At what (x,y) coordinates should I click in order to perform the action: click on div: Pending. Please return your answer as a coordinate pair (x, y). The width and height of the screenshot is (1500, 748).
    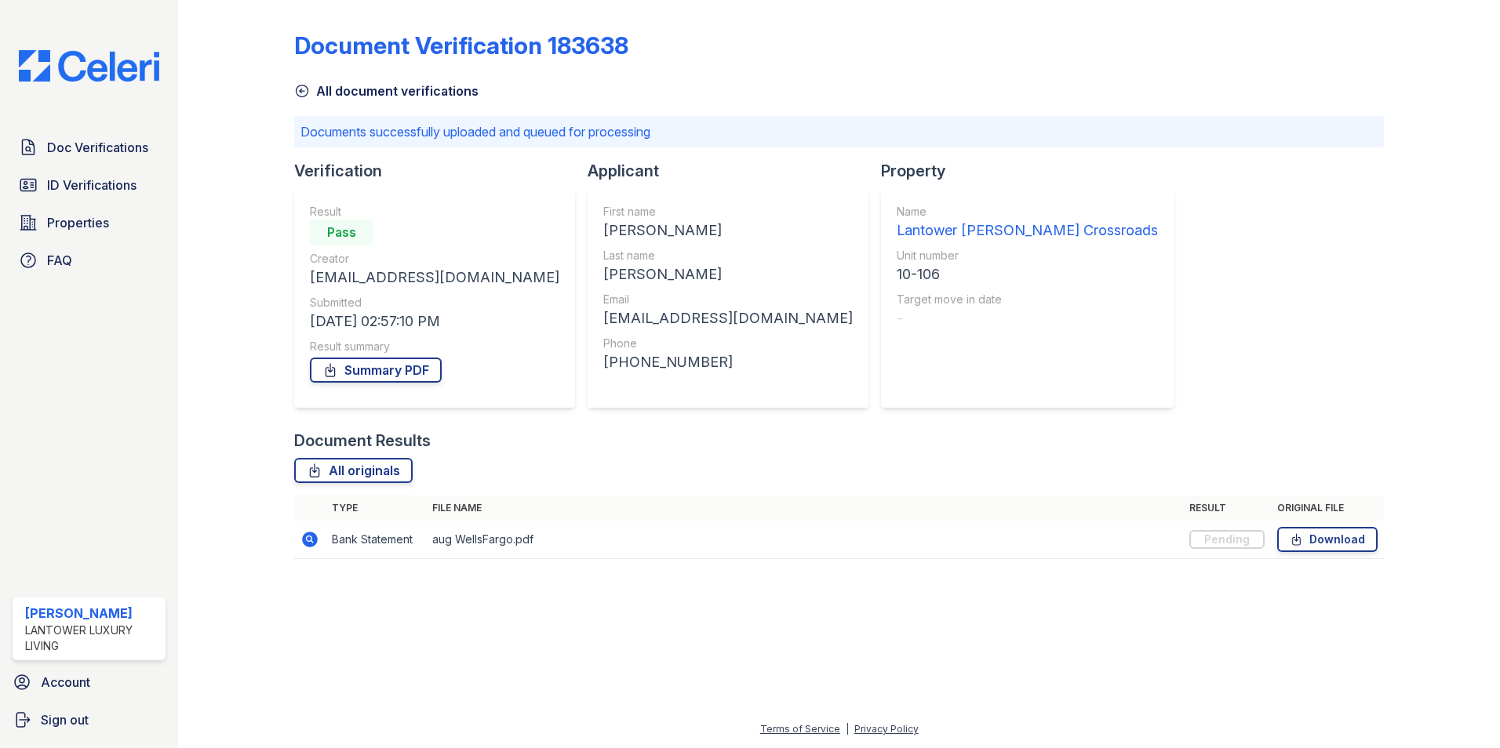
    Looking at the image, I should click on (1227, 540).